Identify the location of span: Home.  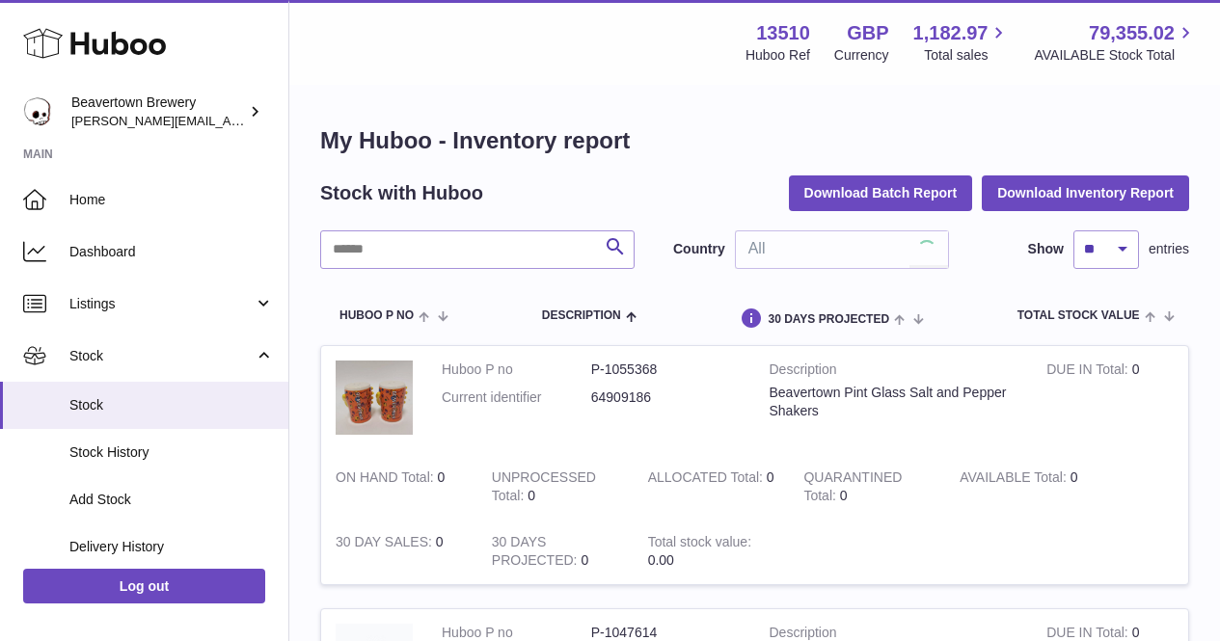
(172, 200).